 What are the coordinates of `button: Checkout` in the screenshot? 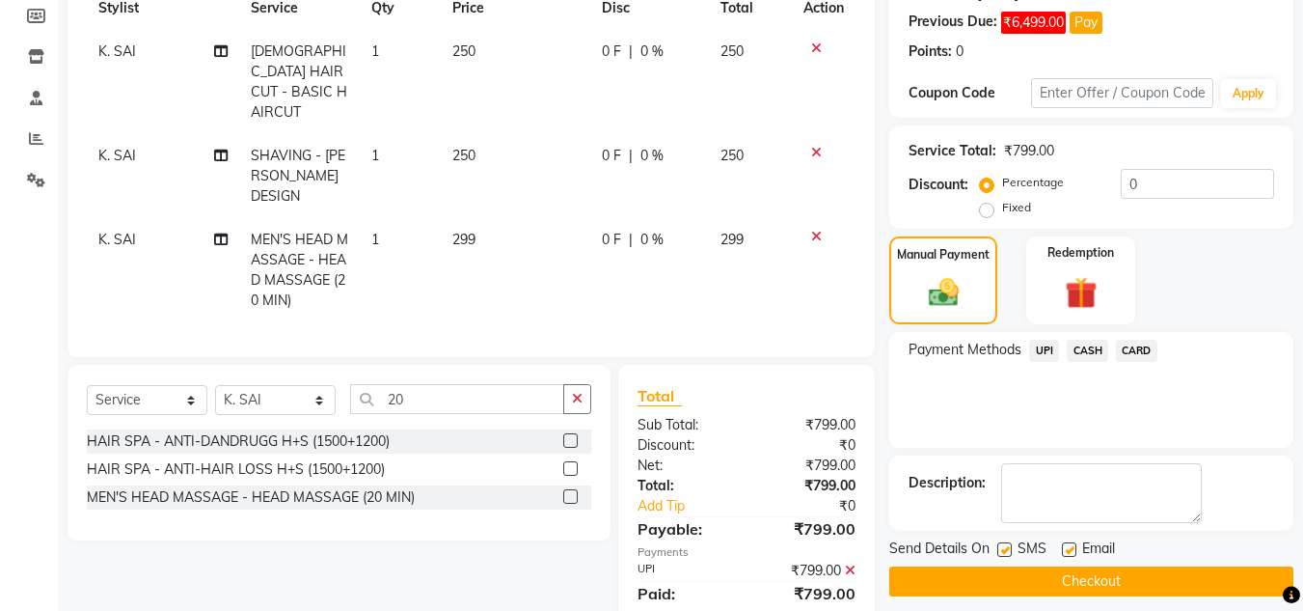 It's located at (1091, 581).